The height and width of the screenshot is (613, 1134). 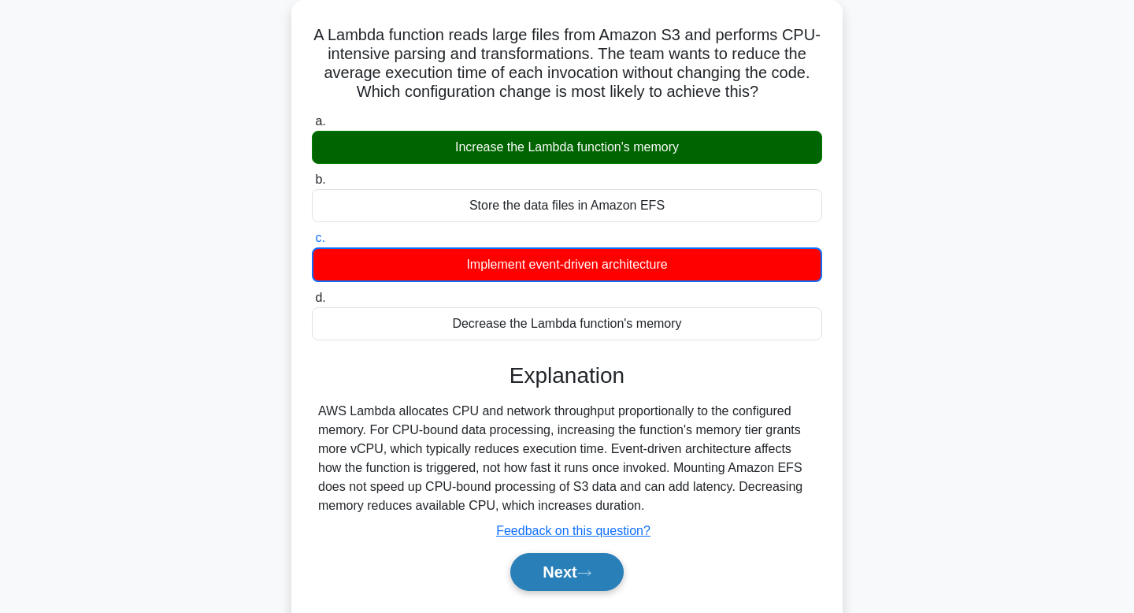 What do you see at coordinates (567, 147) in the screenshot?
I see `div: Increase the Lambda function's memory` at bounding box center [567, 147].